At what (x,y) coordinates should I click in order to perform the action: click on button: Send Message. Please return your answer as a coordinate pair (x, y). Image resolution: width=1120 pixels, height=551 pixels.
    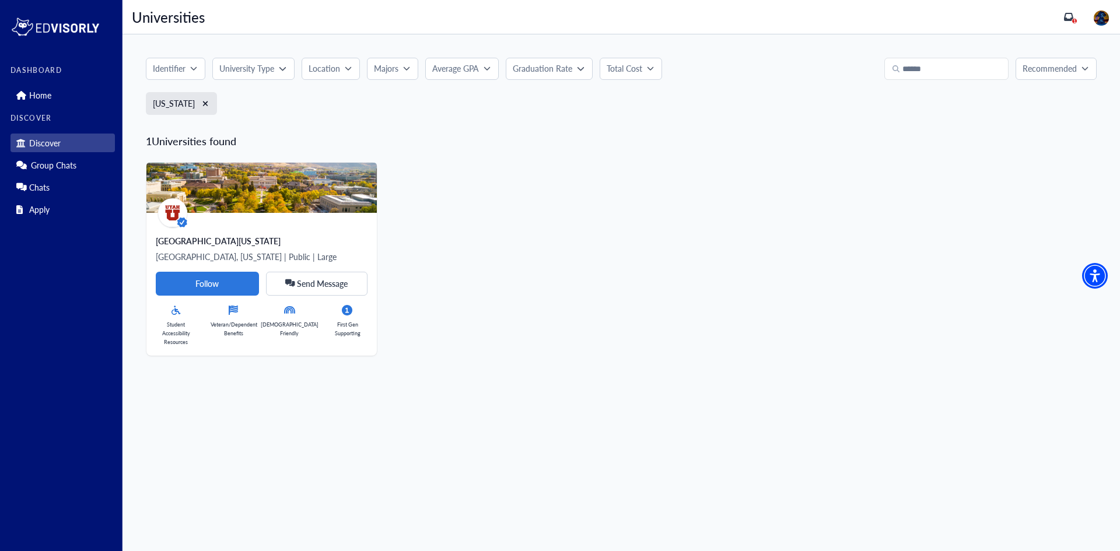
    Looking at the image, I should click on (317, 283).